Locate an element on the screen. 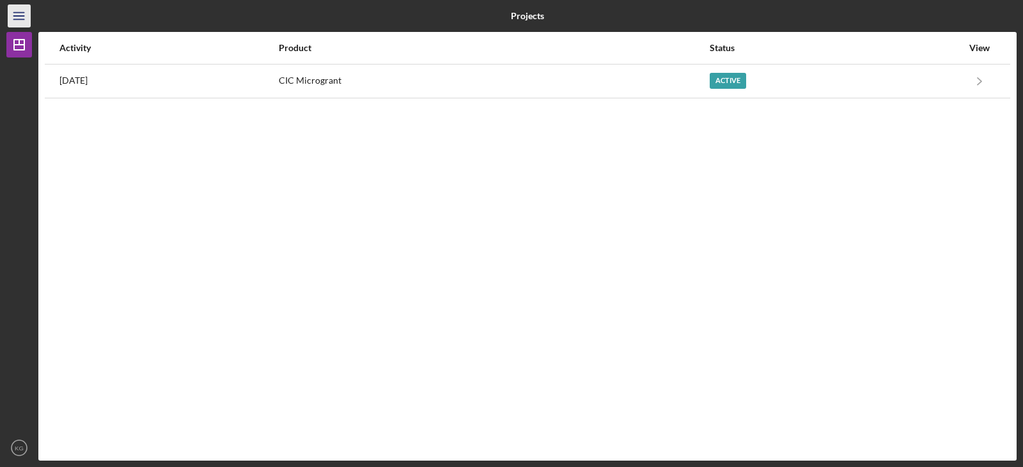 This screenshot has width=1023, height=467. div: Product is located at coordinates (493, 48).